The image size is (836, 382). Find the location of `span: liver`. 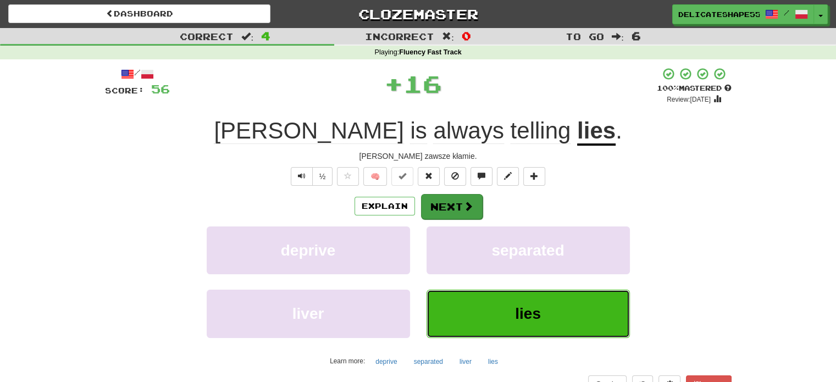

span: liver is located at coordinates (308, 313).